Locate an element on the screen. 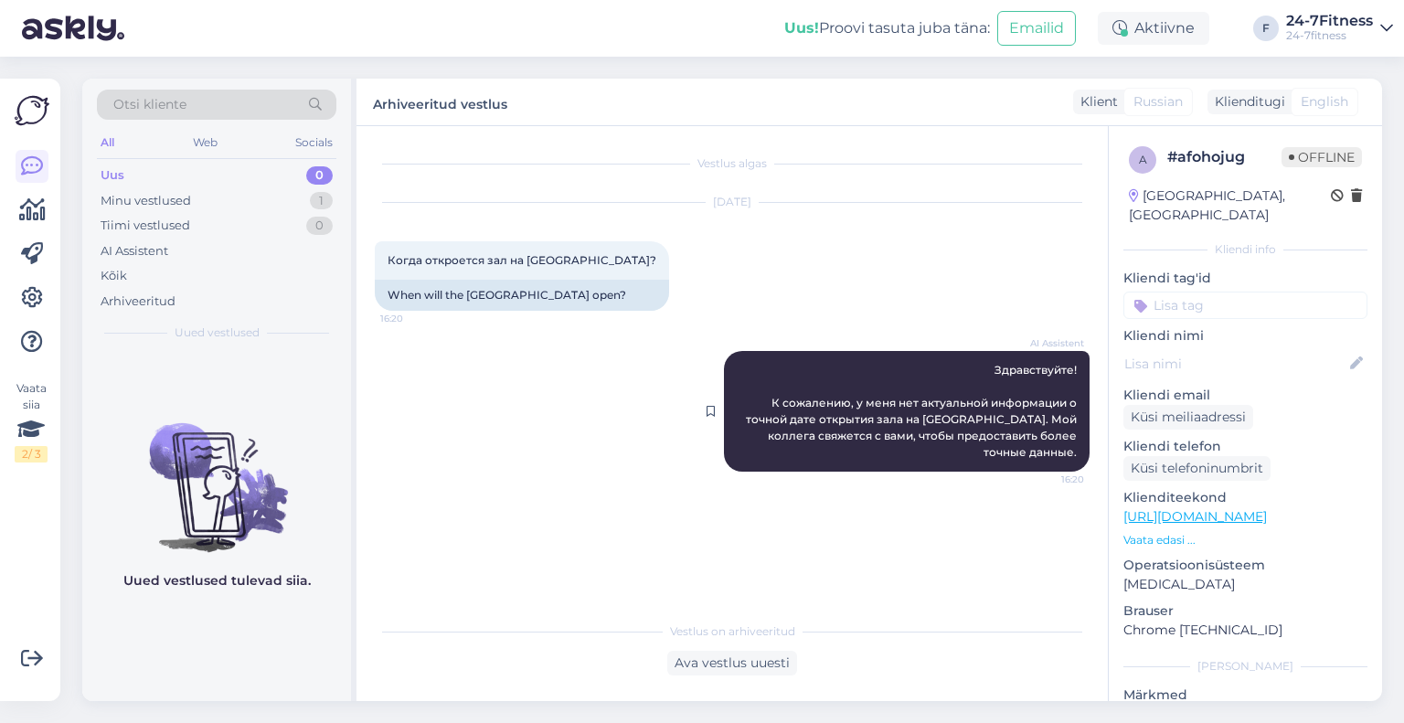 This screenshot has width=1404, height=723. p: Uued vestlused tulevad siia. is located at coordinates (217, 580).